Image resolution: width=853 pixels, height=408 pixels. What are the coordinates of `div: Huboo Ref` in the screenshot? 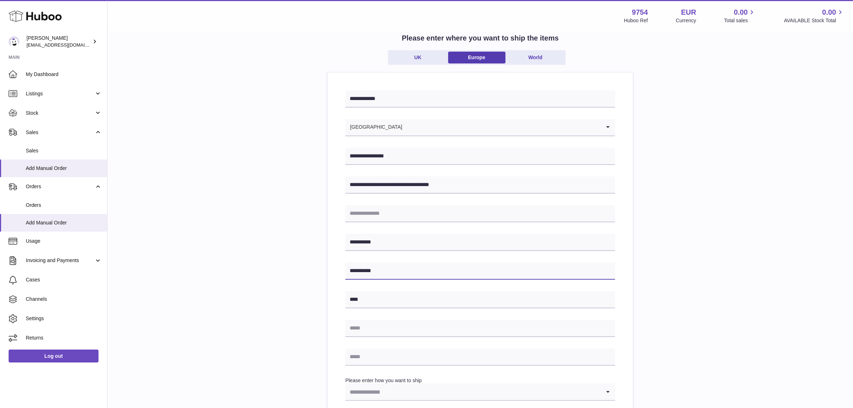 It's located at (636, 20).